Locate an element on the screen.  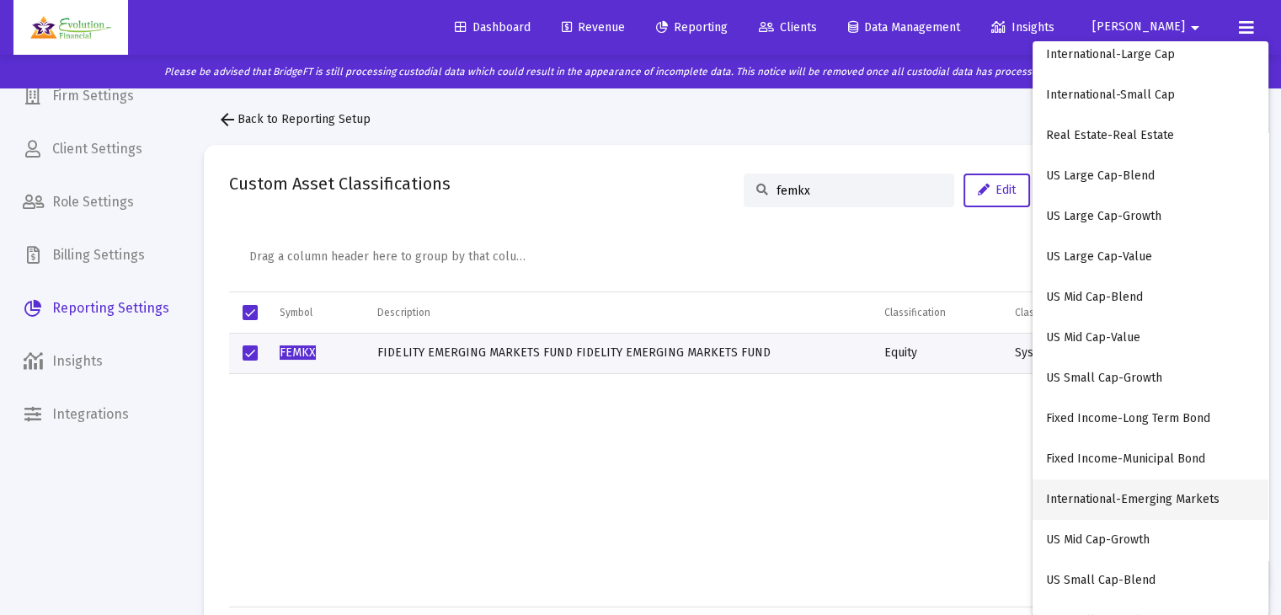
button: US Large Cap-Blend is located at coordinates (1150, 176).